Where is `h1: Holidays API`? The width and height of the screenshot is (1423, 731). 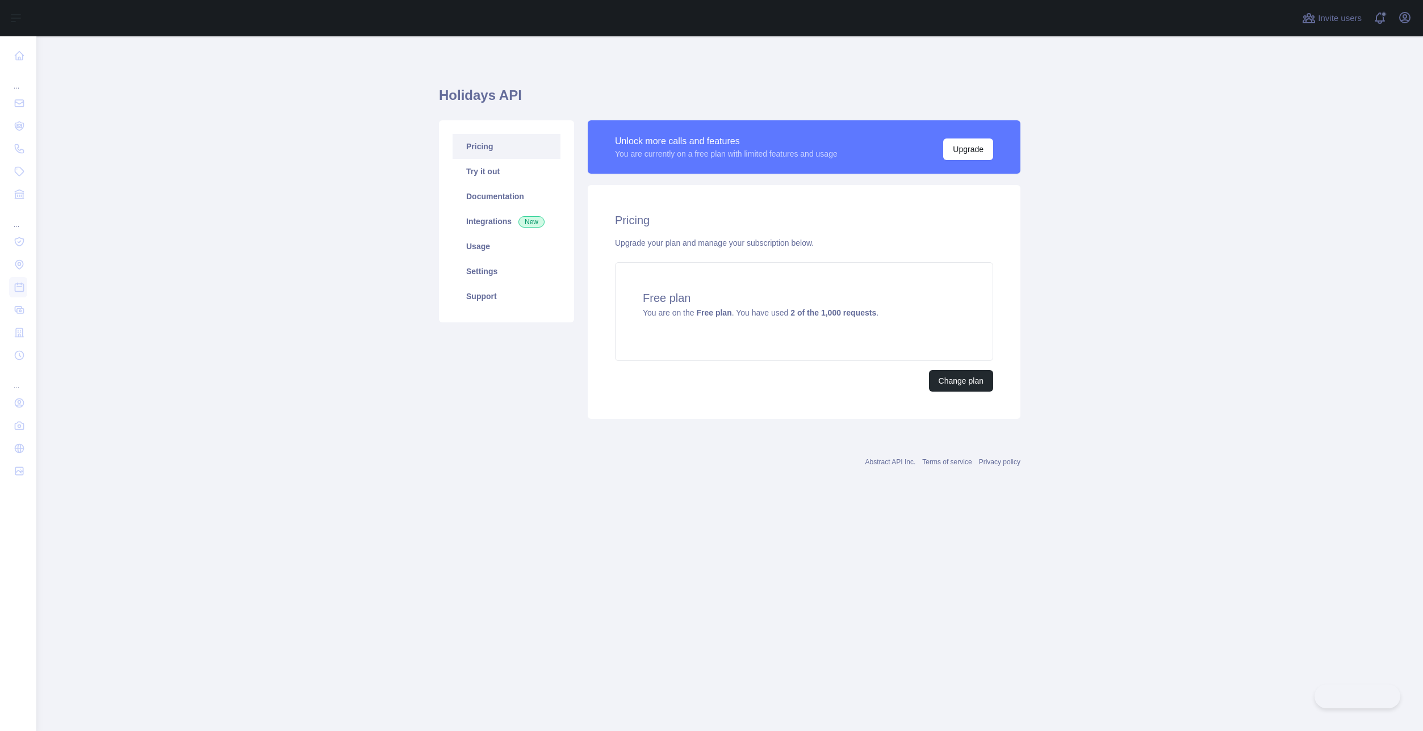 h1: Holidays API is located at coordinates (730, 100).